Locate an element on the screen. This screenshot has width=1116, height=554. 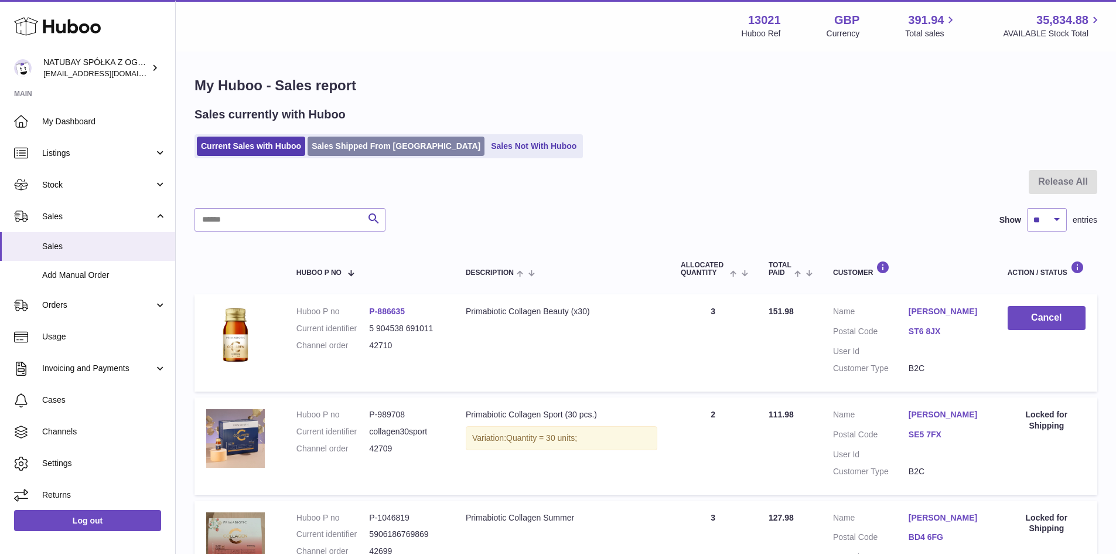
span: Description is located at coordinates (490, 273).